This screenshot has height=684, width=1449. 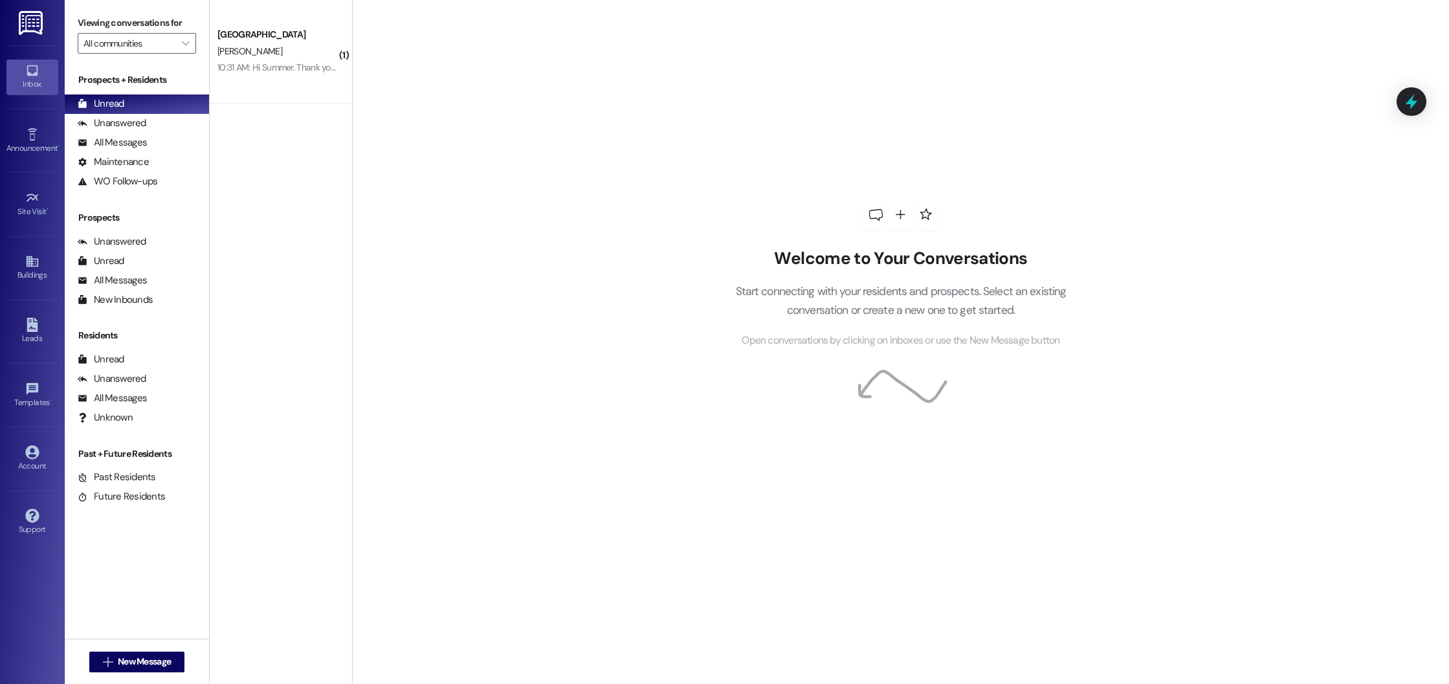 I want to click on div: New Inbounds, so click(x=115, y=300).